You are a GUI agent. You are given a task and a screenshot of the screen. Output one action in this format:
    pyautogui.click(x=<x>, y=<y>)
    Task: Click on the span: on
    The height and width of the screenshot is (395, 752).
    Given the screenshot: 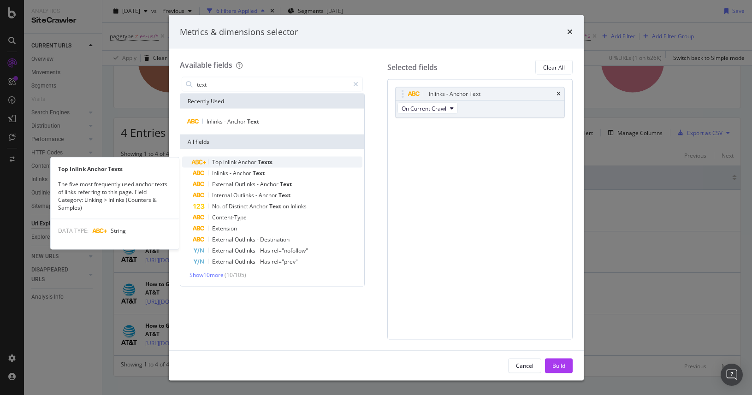 What is the action you would take?
    pyautogui.click(x=286, y=206)
    